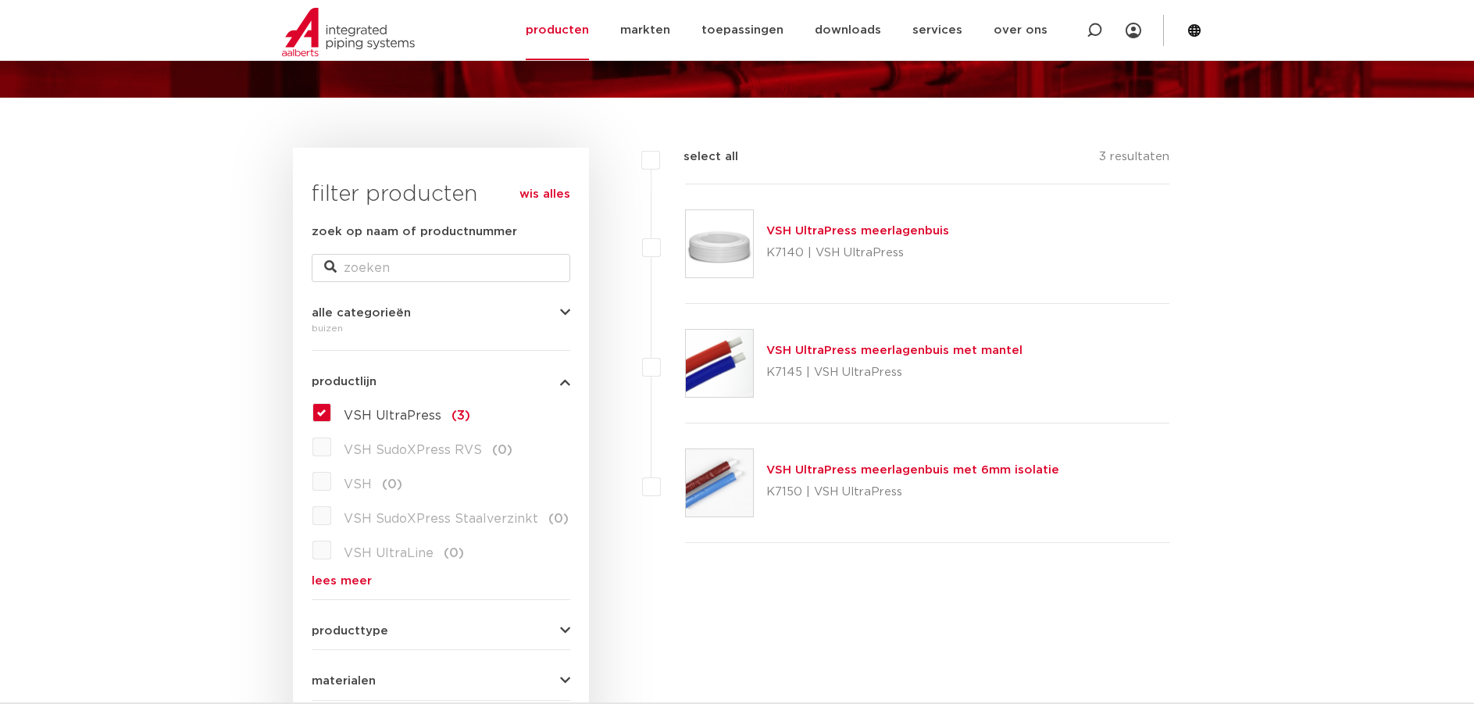  What do you see at coordinates (894, 373) in the screenshot?
I see `p: K7145 | VSH UltraPress` at bounding box center [894, 373].